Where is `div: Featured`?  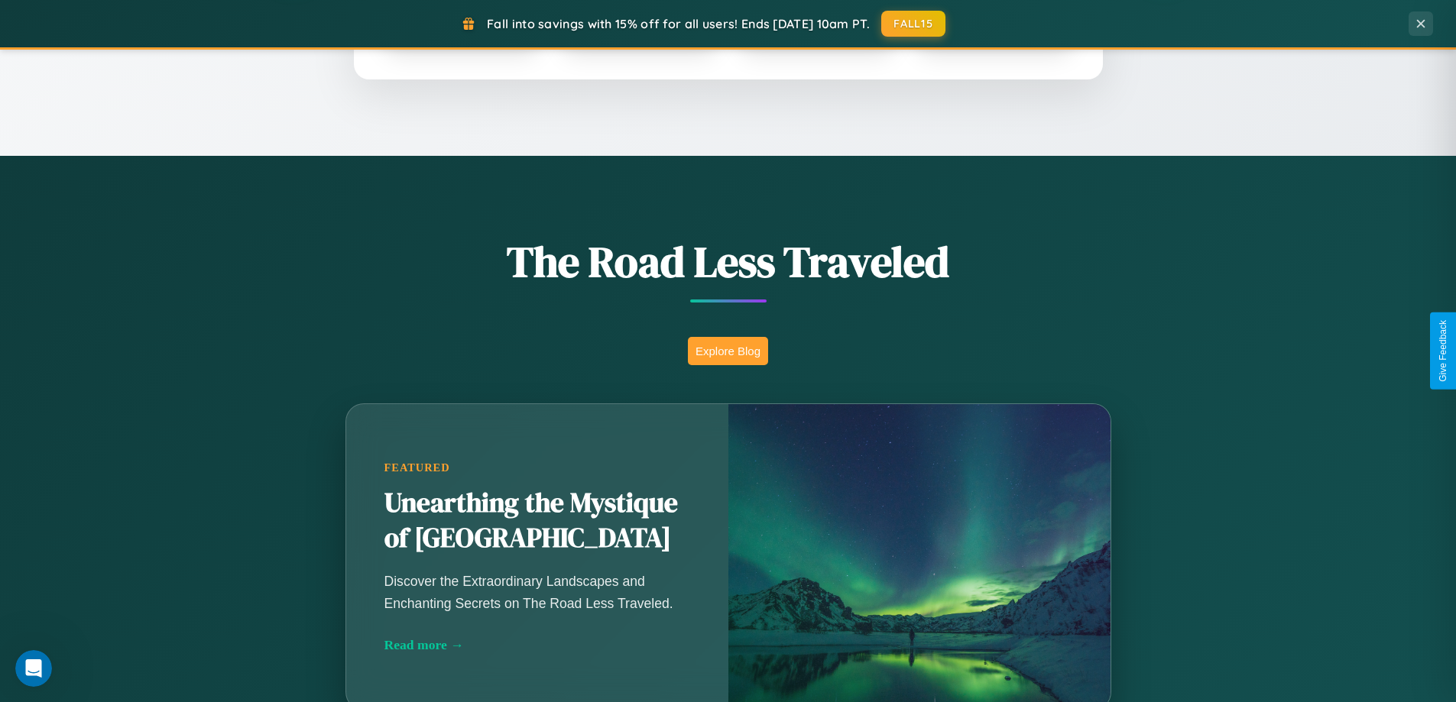
div: Featured is located at coordinates (537, 468).